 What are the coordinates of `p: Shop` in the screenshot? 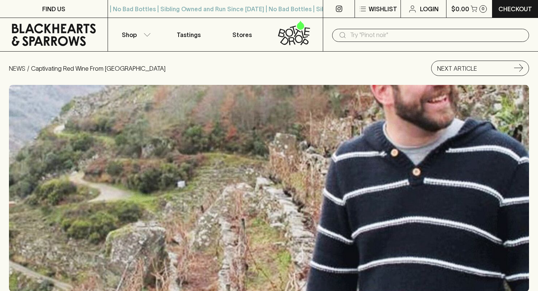 It's located at (129, 35).